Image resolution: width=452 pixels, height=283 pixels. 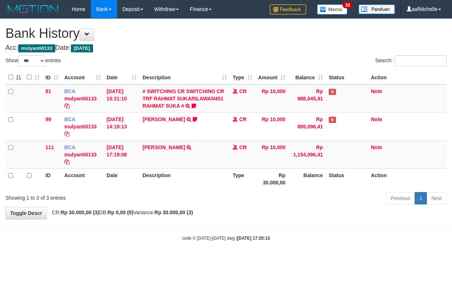 What do you see at coordinates (307, 77) in the screenshot?
I see `th: Balance: activate to sort column ascending` at bounding box center [307, 77].